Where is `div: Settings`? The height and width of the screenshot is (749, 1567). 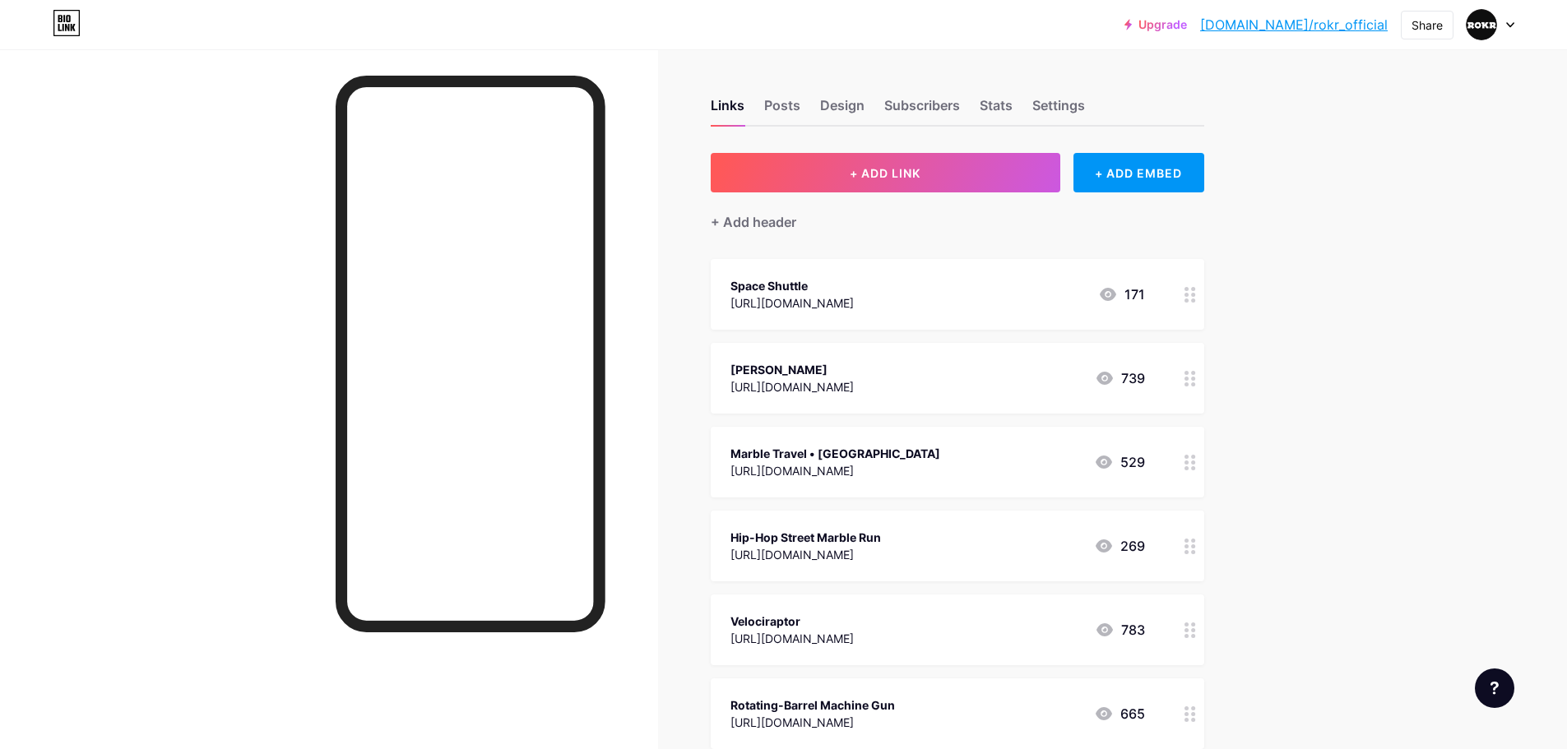 div: Settings is located at coordinates (1059, 110).